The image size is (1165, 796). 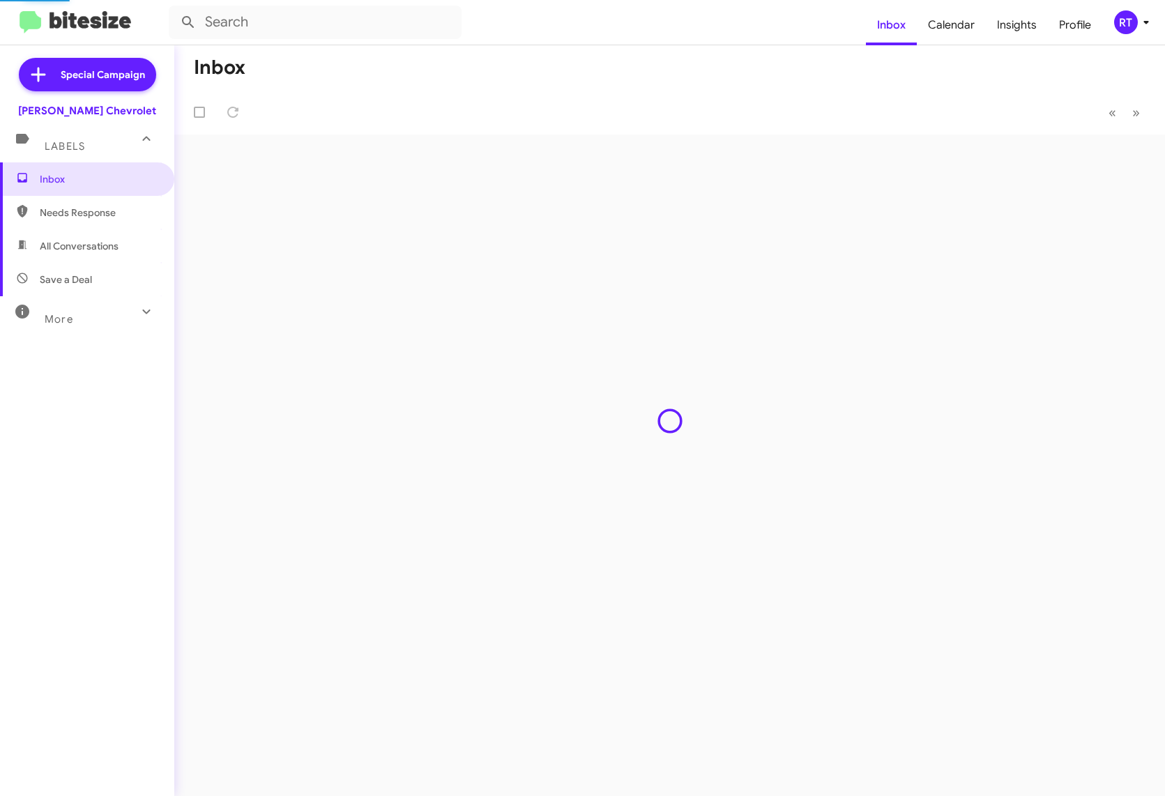 What do you see at coordinates (891, 25) in the screenshot?
I see `a: Inbox` at bounding box center [891, 25].